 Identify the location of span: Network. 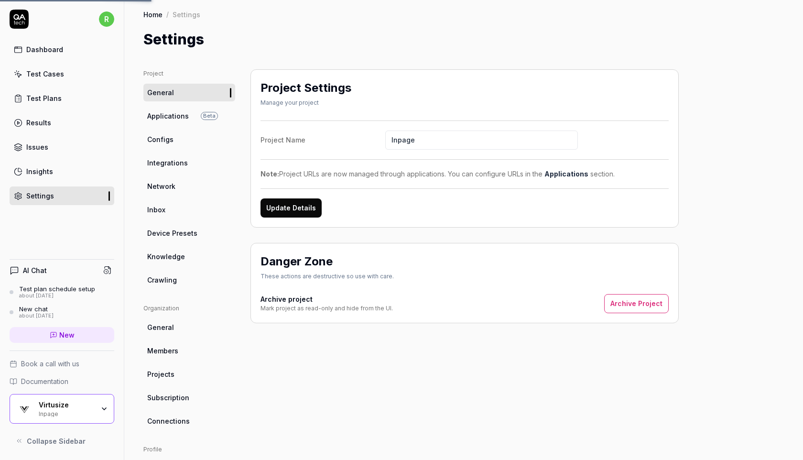
(161, 186).